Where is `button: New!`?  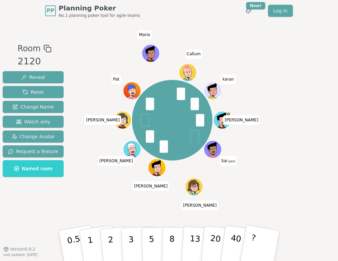
button: New! is located at coordinates (248, 11).